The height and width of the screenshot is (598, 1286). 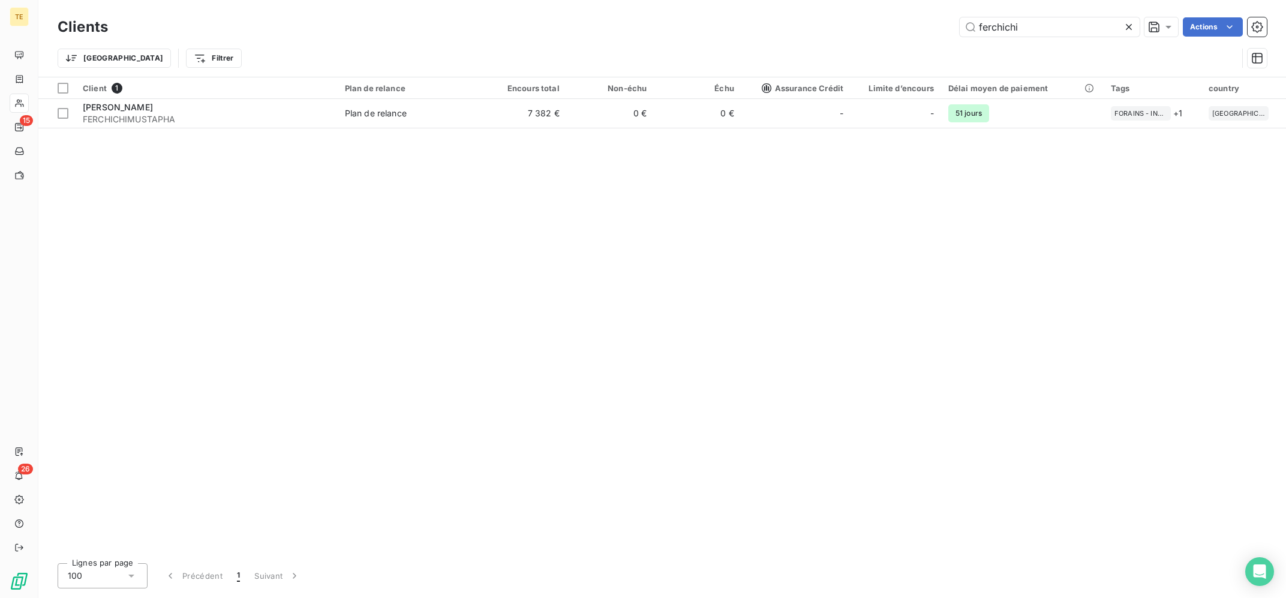 What do you see at coordinates (83, 27) in the screenshot?
I see `h3: Clients` at bounding box center [83, 27].